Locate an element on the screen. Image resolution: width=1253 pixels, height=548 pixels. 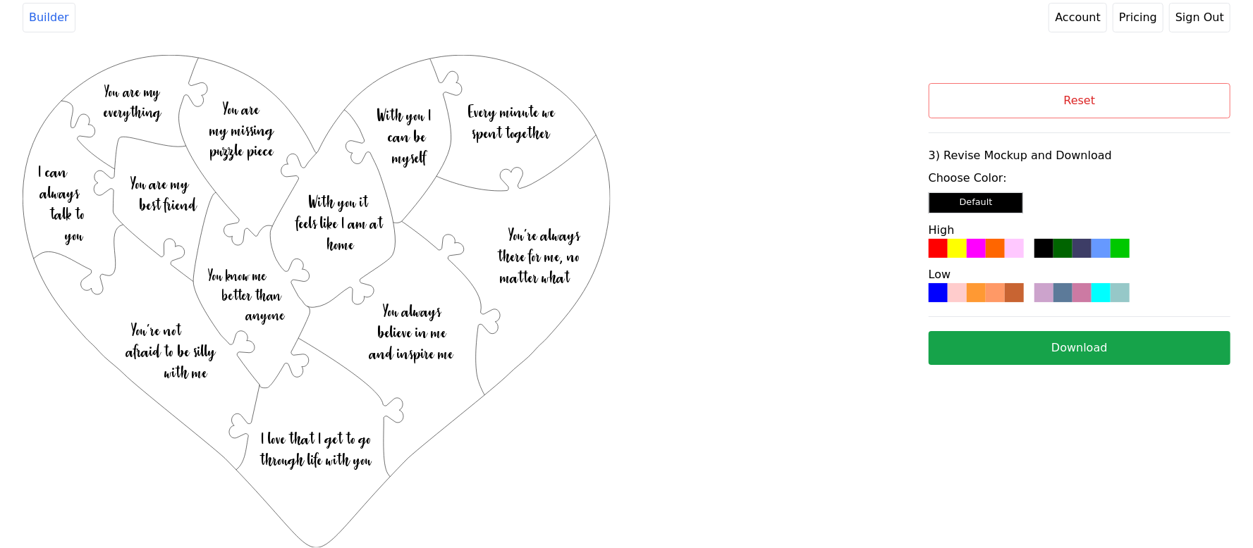
text: through life with you is located at coordinates (316, 460).